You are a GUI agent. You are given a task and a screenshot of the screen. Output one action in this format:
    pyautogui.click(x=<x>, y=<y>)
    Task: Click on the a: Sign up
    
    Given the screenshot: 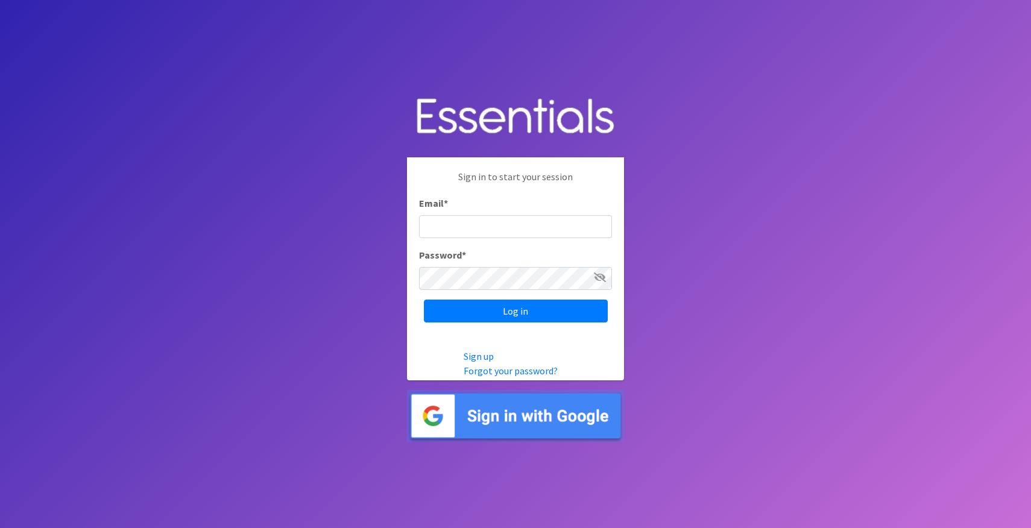 What is the action you would take?
    pyautogui.click(x=479, y=356)
    